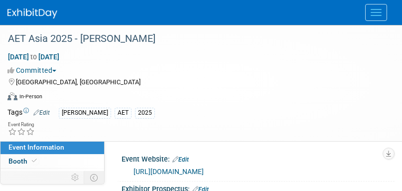 This screenshot has height=191, width=402. I want to click on a: Booth, so click(52, 161).